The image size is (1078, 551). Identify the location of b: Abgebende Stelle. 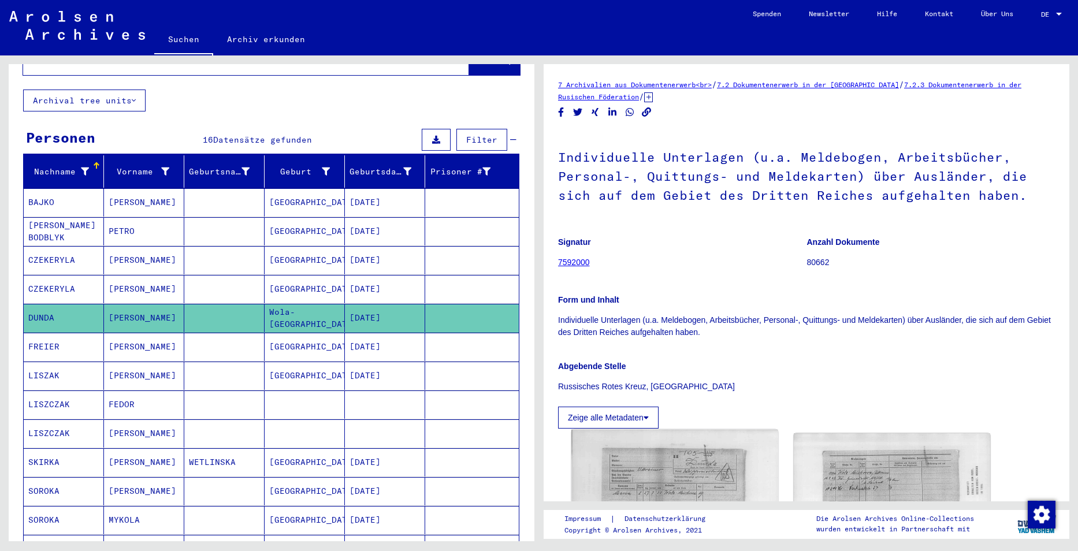
(591, 366).